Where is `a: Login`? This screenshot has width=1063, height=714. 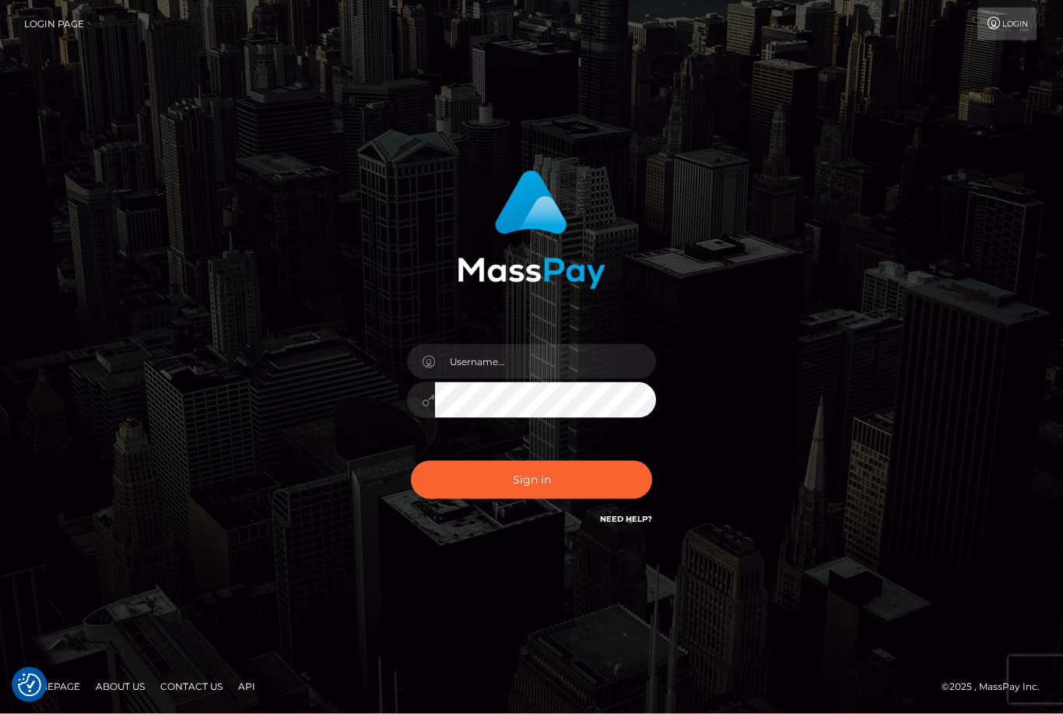 a: Login is located at coordinates (1007, 24).